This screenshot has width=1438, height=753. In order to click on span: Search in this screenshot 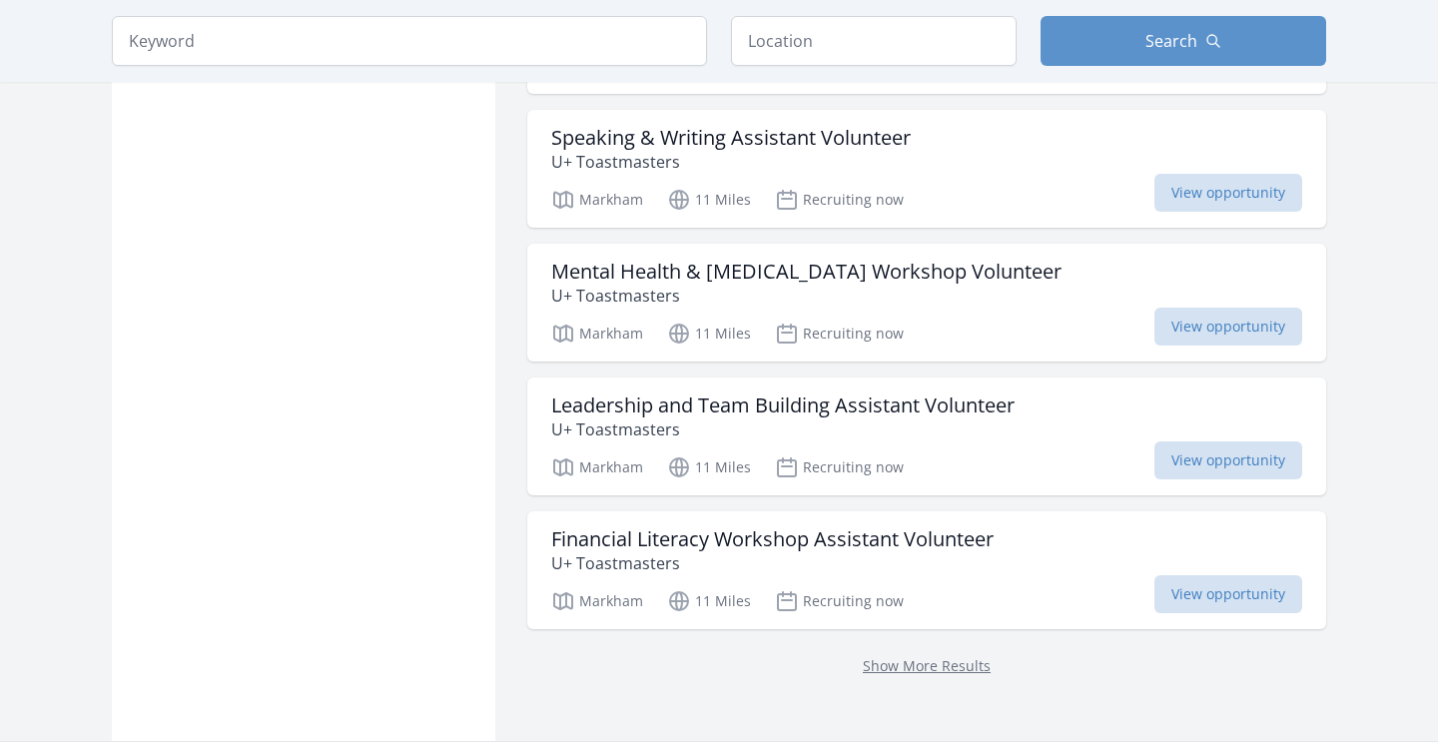, I will do `click(1171, 41)`.